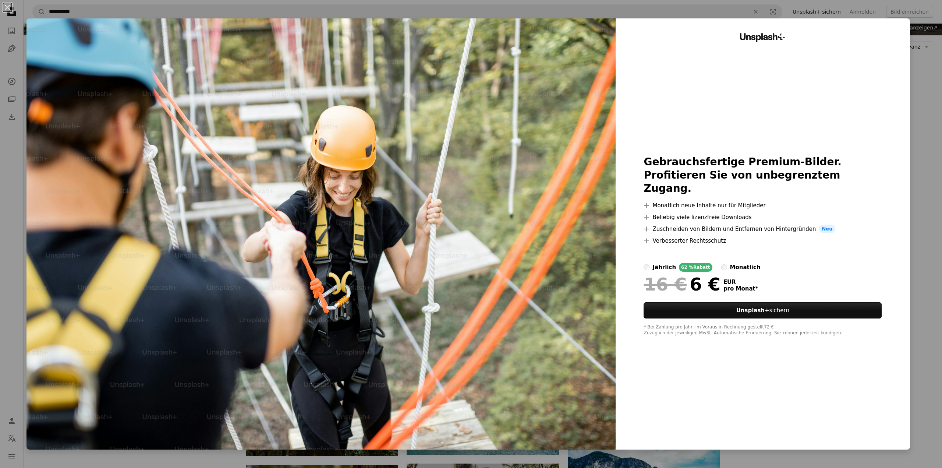 Image resolution: width=942 pixels, height=468 pixels. Describe the element at coordinates (762, 330) in the screenshot. I see `div: * Bei Zahlung pro Jahr, im Voraus in Rechnung gestellt 72 € Zuzüglich der jeweiligen MwSt. Automa...` at that location.